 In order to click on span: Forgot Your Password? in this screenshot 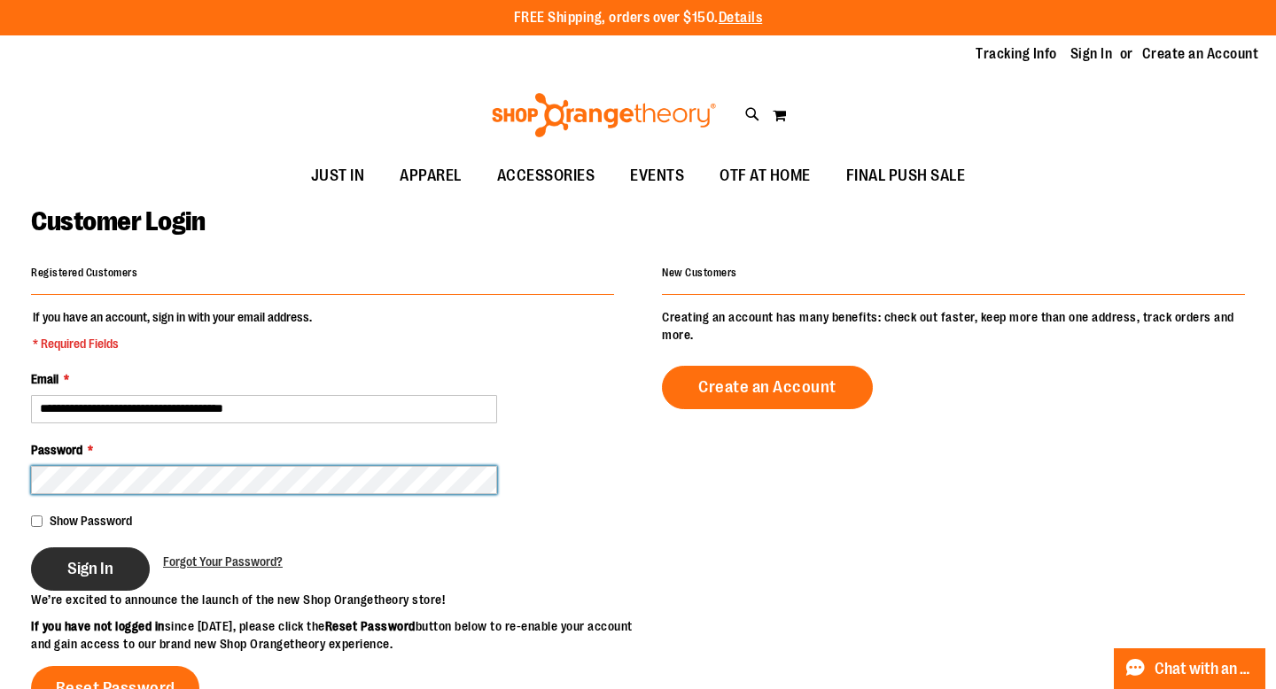, I will do `click(222, 562)`.